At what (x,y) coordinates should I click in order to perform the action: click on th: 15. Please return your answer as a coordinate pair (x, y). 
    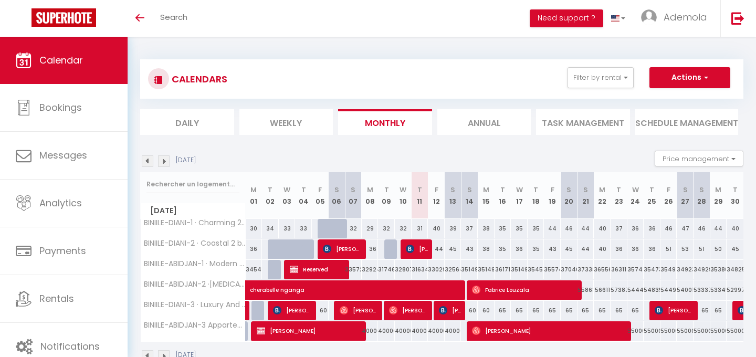
    Looking at the image, I should click on (486, 195).